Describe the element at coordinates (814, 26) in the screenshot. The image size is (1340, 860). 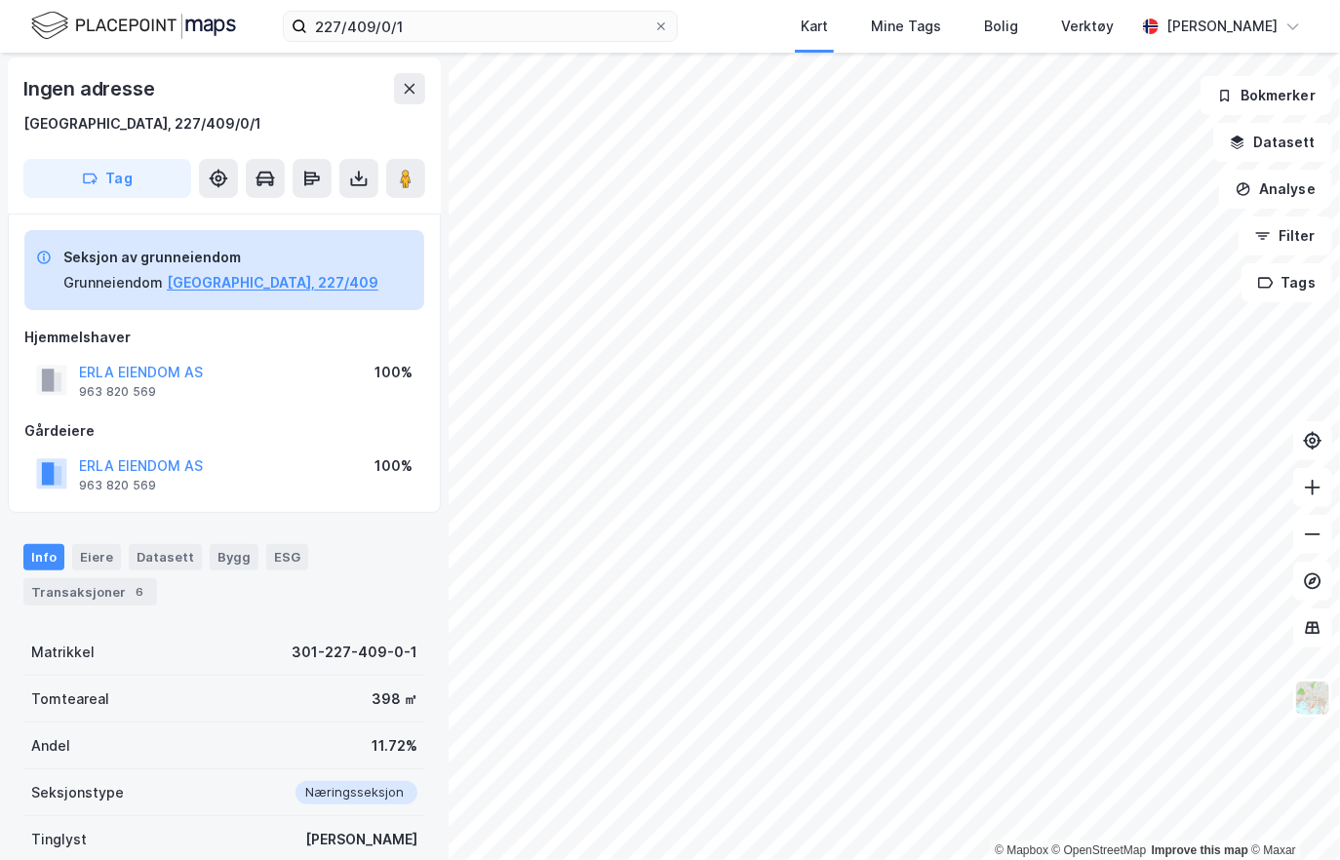
I see `div: Kart` at that location.